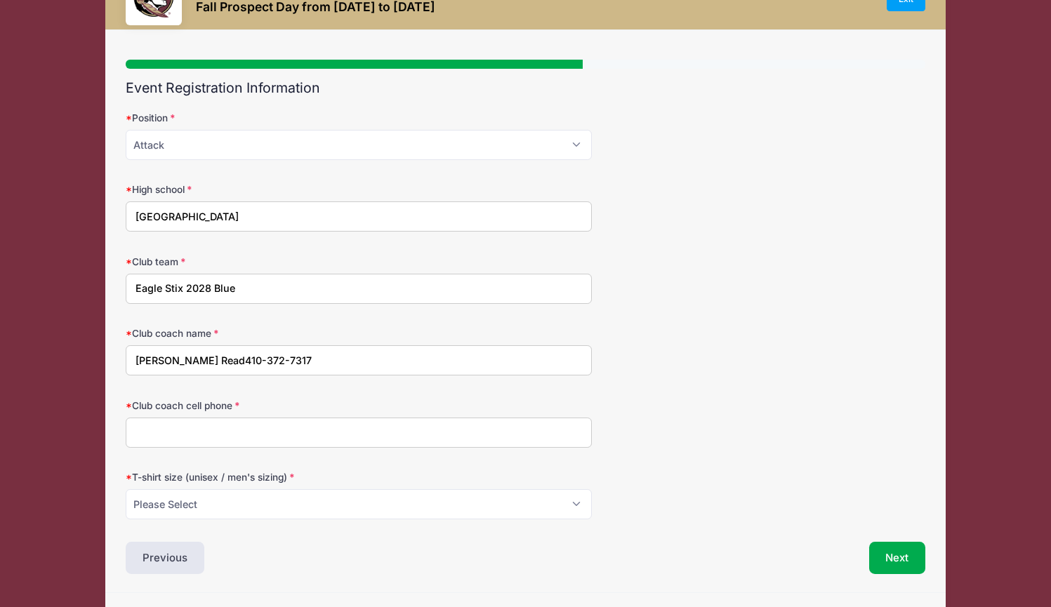 Image resolution: width=1051 pixels, height=607 pixels. Describe the element at coordinates (259, 406) in the screenshot. I see `label: Club coach cell phone` at that location.